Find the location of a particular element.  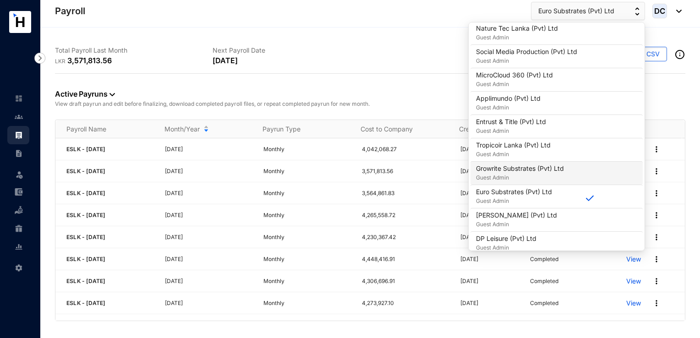

img: settings-unselected.1febfda315e6e19643a1.svg is located at coordinates (19, 268).